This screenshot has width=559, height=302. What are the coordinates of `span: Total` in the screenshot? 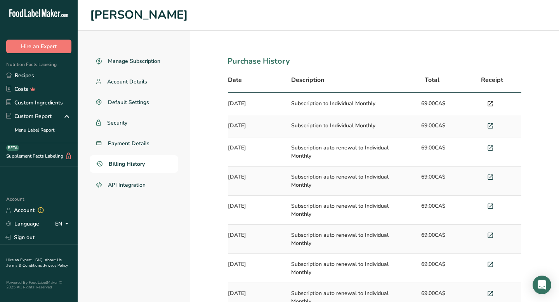 It's located at (432, 80).